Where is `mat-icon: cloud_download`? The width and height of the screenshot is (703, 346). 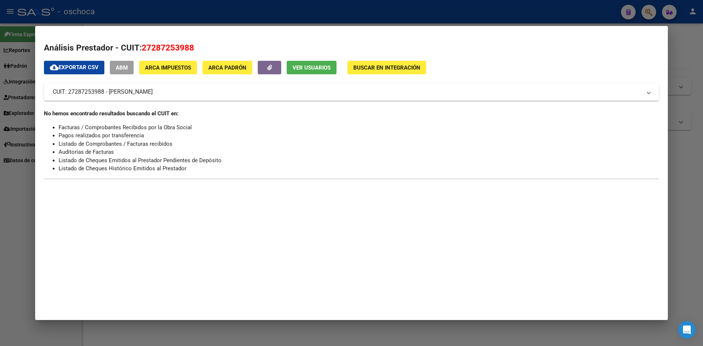 mat-icon: cloud_download is located at coordinates (54, 67).